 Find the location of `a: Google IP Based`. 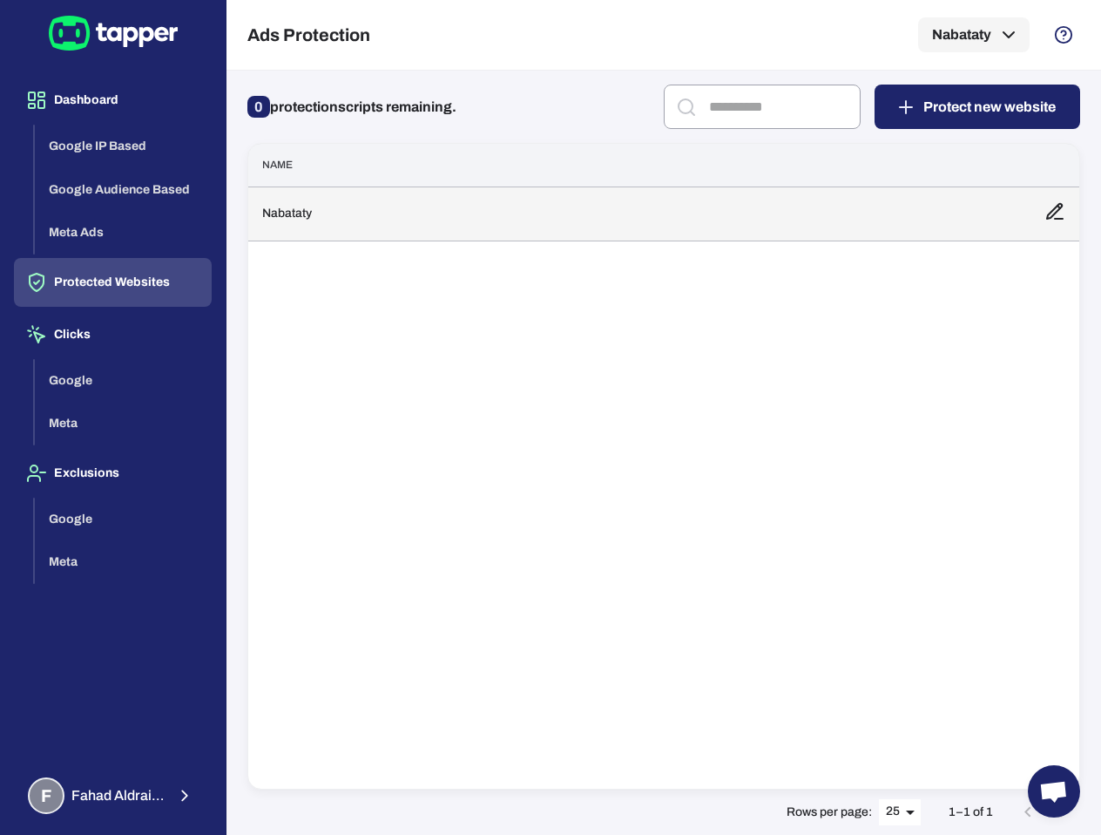

a: Google IP Based is located at coordinates (123, 145).